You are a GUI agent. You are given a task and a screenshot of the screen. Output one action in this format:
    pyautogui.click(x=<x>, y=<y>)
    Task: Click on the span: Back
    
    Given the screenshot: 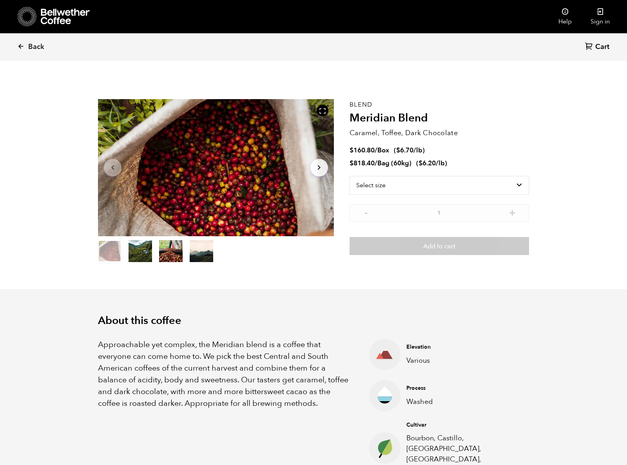 What is the action you would take?
    pyautogui.click(x=36, y=47)
    